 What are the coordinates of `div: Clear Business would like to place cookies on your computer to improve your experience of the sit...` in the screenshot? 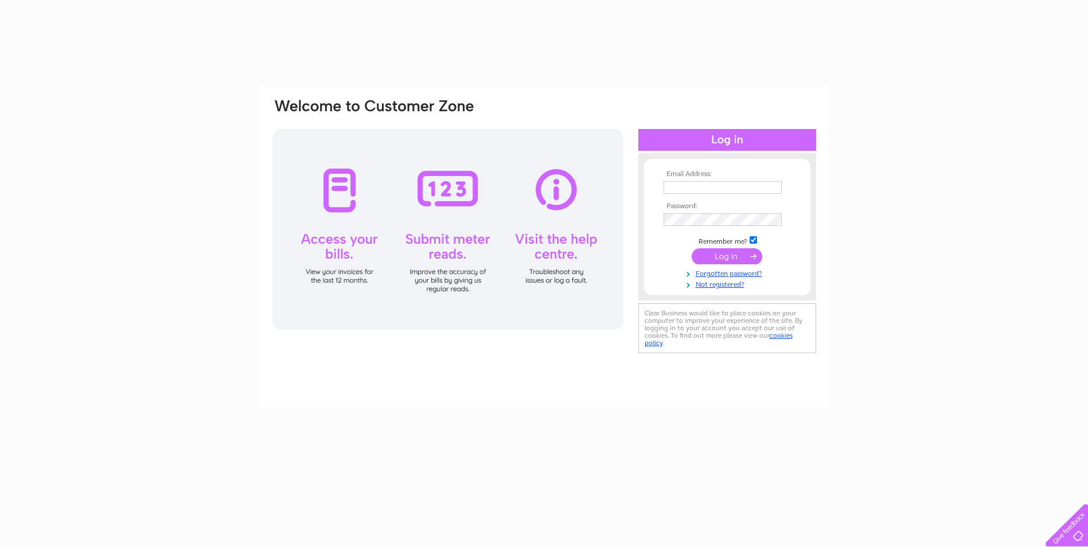 It's located at (727, 328).